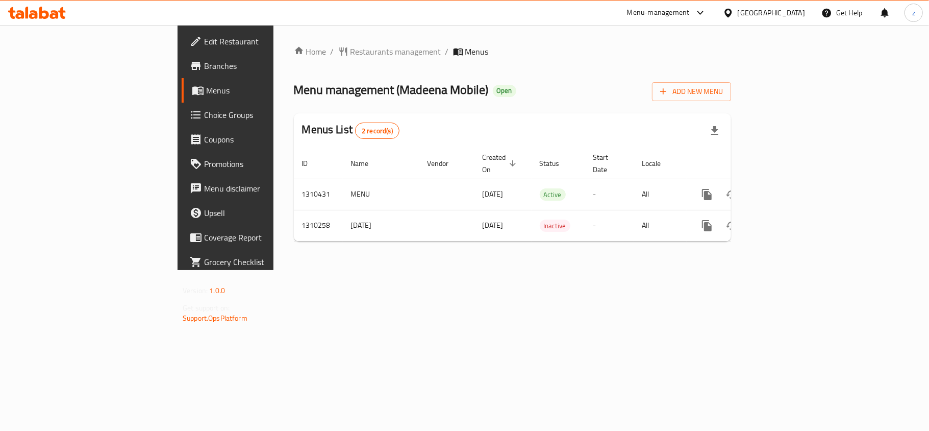 This screenshot has width=929, height=431. What do you see at coordinates (206, 308) in the screenshot?
I see `span: Get support on:` at bounding box center [206, 308].